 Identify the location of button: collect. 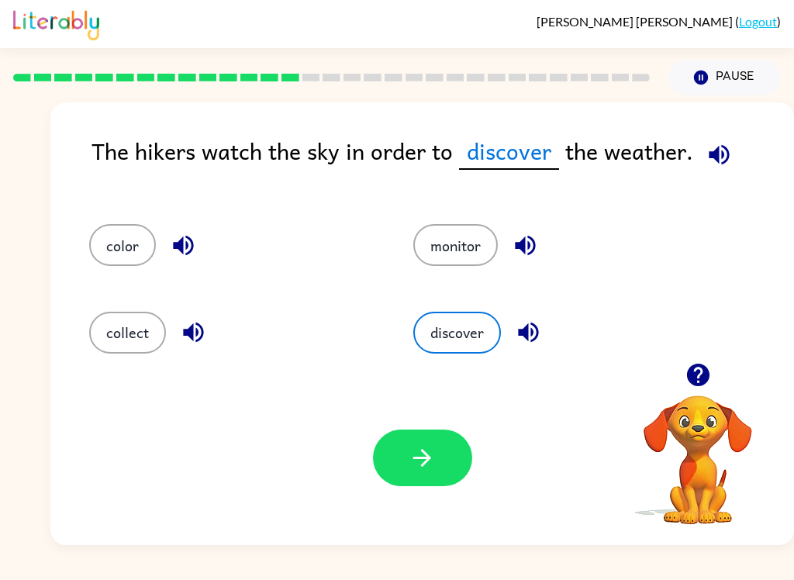
(127, 333).